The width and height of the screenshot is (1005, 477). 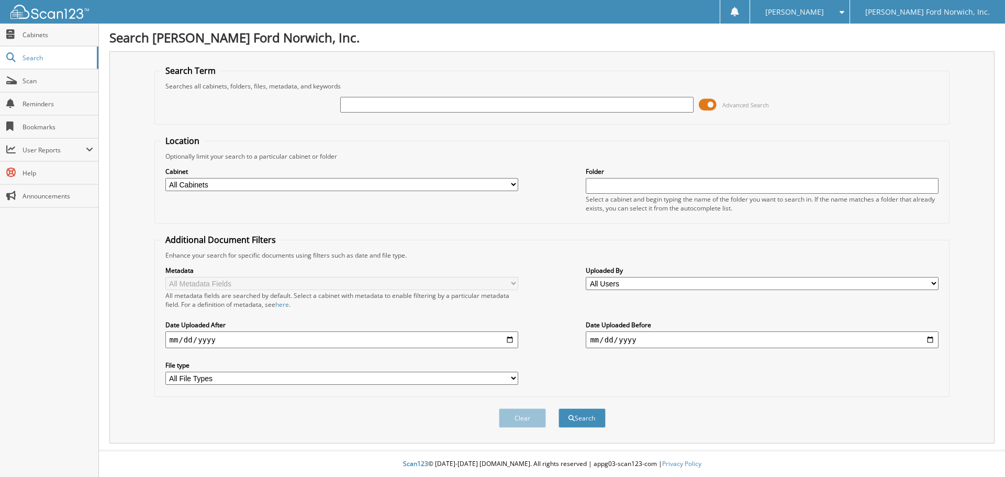 What do you see at coordinates (342, 340) in the screenshot?
I see `input: start` at bounding box center [342, 340].